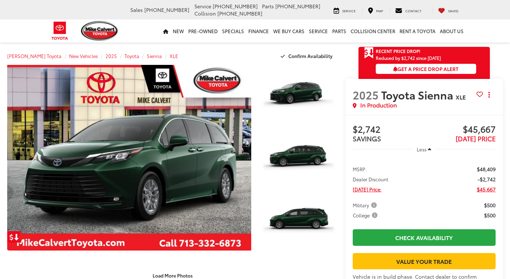 The width and height of the screenshot is (510, 279). I want to click on span: Military, so click(366, 205).